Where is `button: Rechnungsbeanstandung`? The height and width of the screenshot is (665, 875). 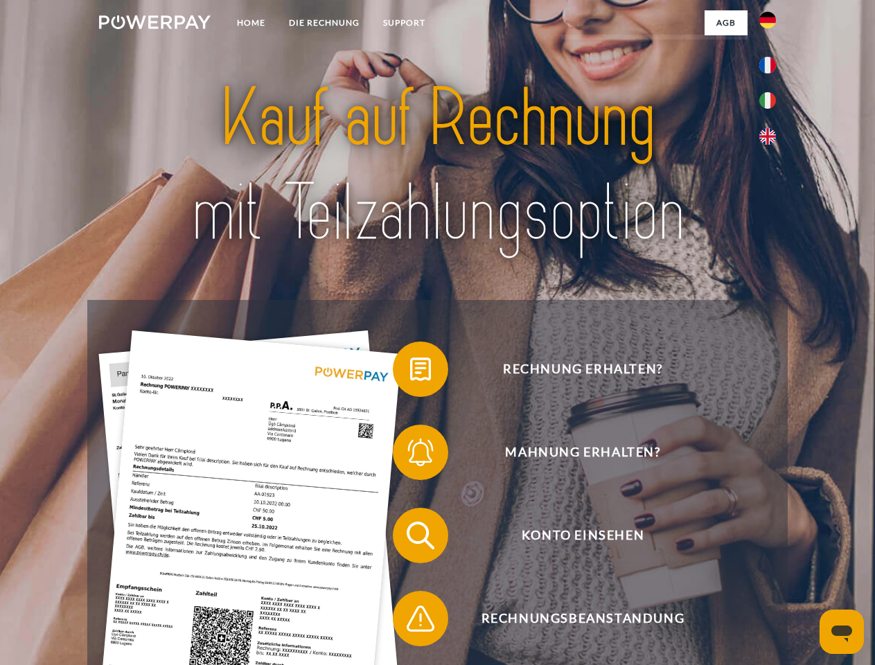
button: Rechnungsbeanstandung is located at coordinates (573, 618).